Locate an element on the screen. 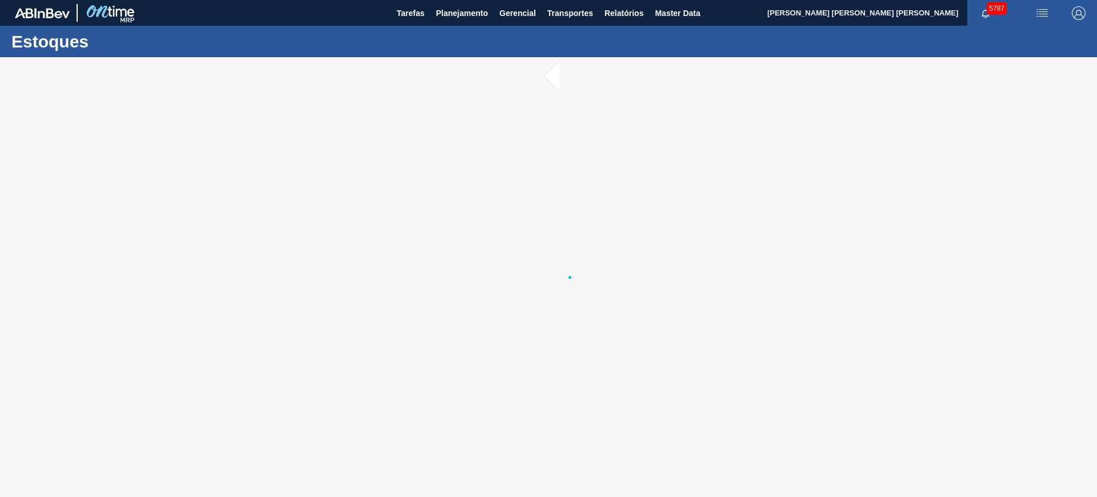  h1: Estoques is located at coordinates (113, 41).